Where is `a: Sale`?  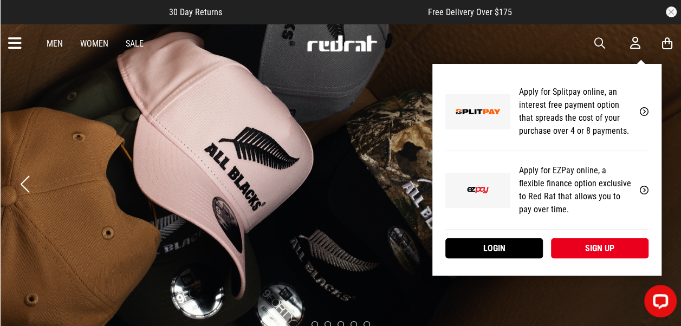
a: Sale is located at coordinates (134, 43).